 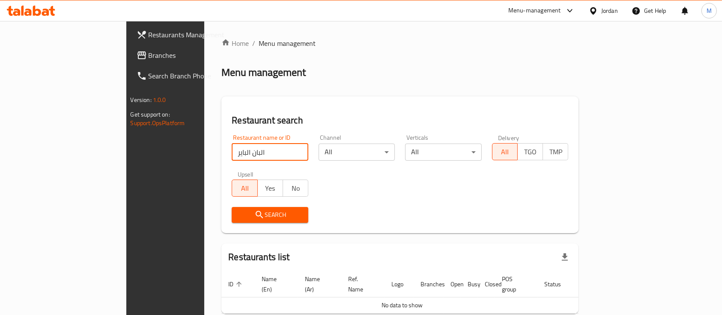 What do you see at coordinates (159, 100) in the screenshot?
I see `span: 1.0.0` at bounding box center [159, 100].